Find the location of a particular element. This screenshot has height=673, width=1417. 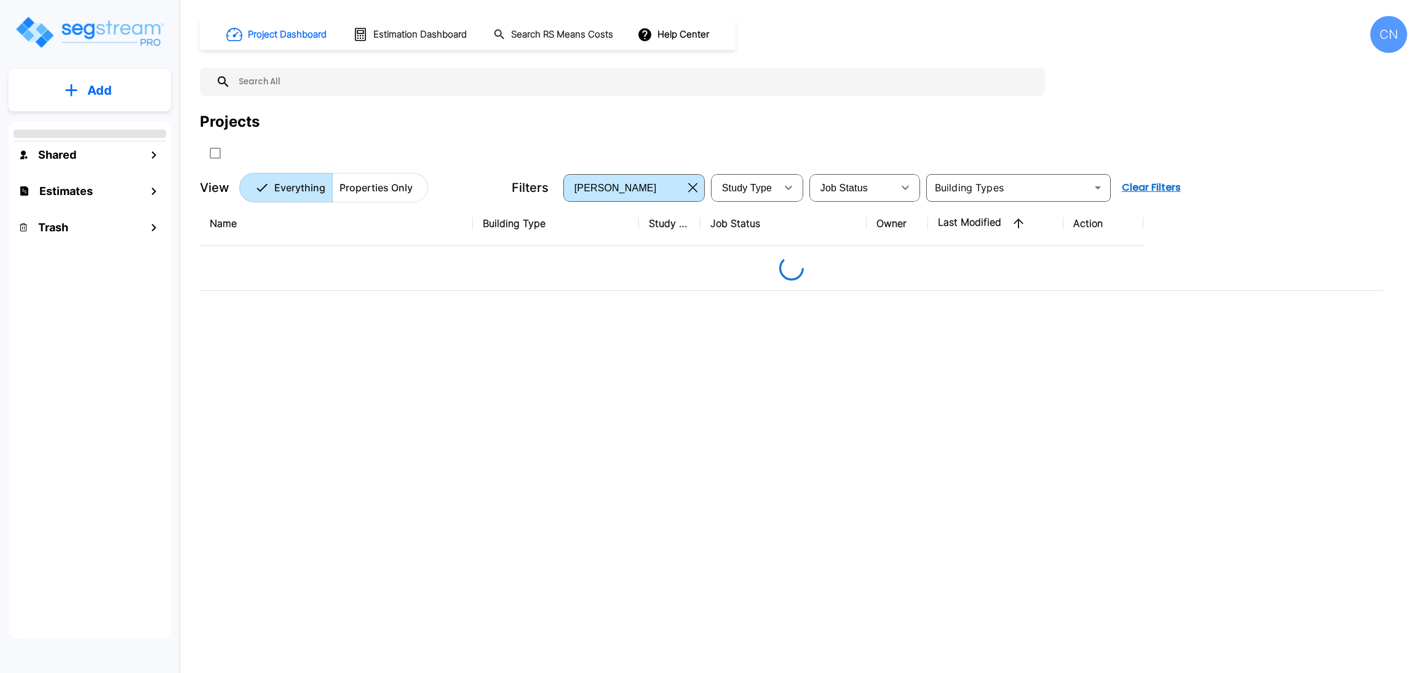

p: Everything is located at coordinates (300, 188).